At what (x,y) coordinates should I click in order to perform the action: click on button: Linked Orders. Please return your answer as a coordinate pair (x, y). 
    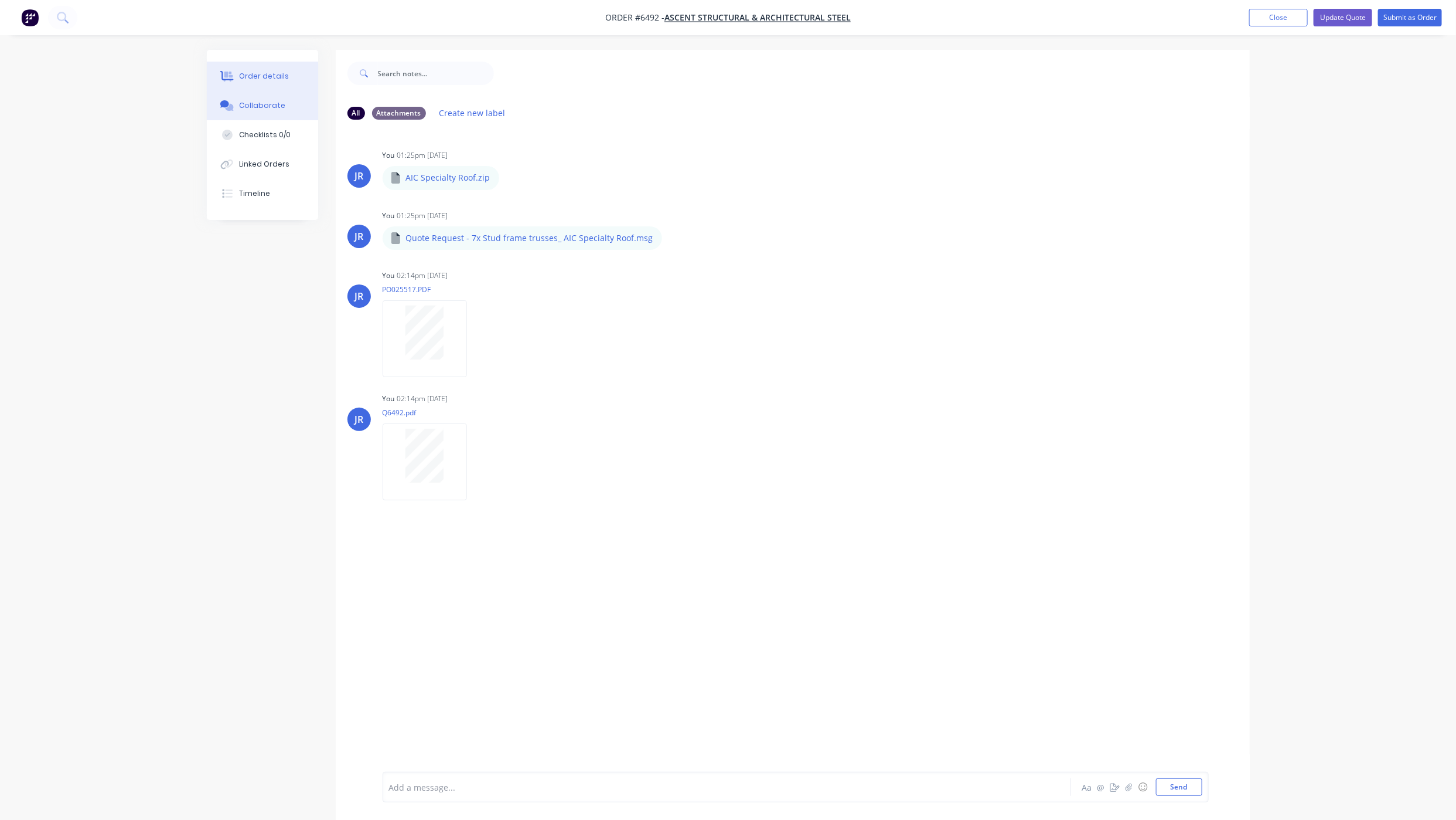
    Looking at the image, I should click on (263, 164).